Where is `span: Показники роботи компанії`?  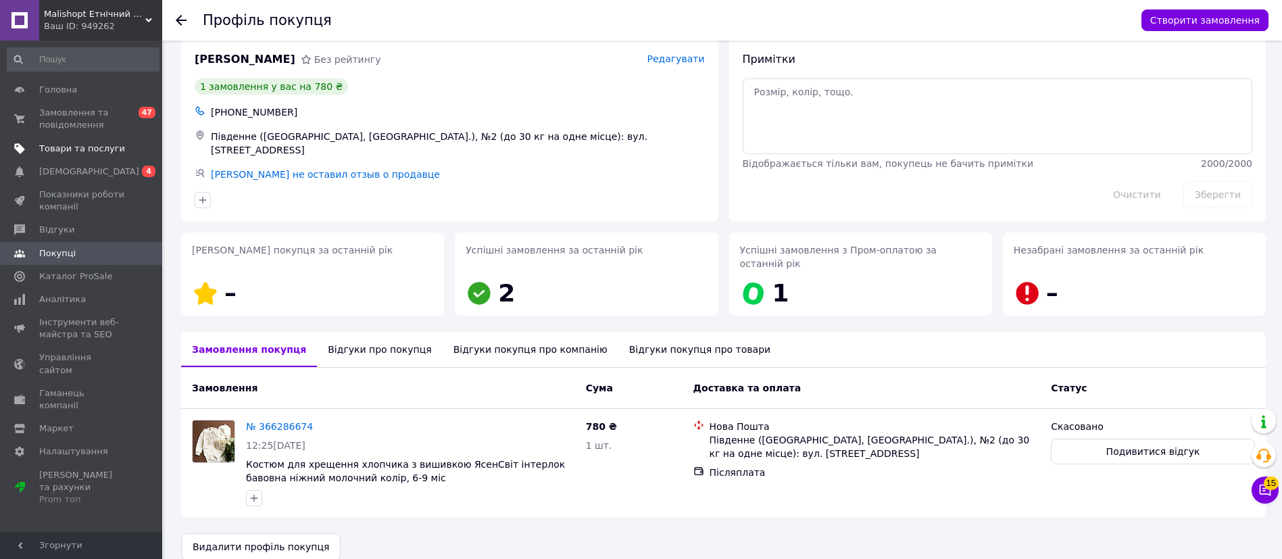
span: Показники роботи компанії is located at coordinates (82, 201).